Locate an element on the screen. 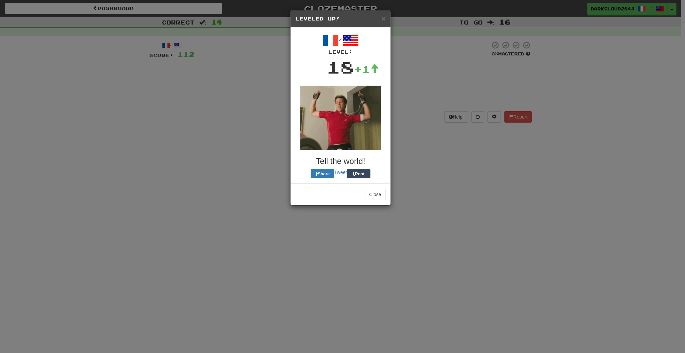 The image size is (685, 353). button: Post is located at coordinates (359, 173).